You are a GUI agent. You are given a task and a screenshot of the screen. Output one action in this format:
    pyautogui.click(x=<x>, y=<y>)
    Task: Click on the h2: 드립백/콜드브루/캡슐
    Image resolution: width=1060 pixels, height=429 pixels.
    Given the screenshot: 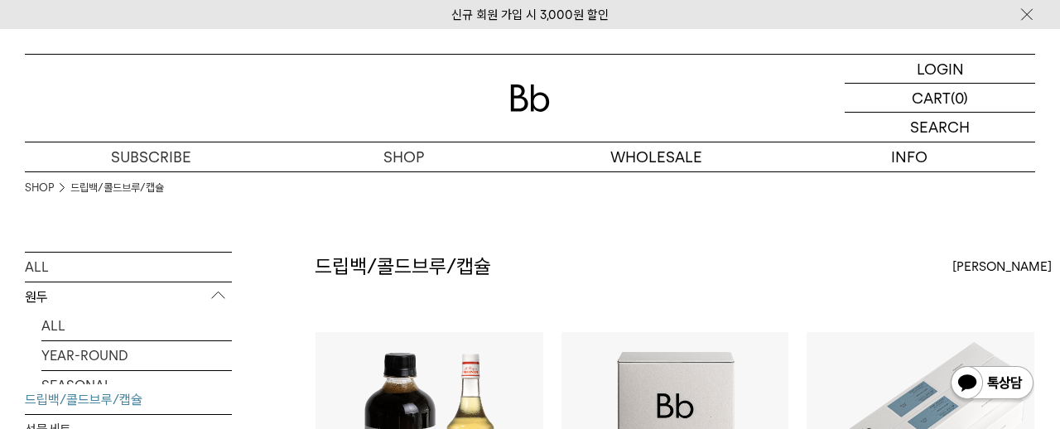 What is the action you would take?
    pyautogui.click(x=402, y=267)
    